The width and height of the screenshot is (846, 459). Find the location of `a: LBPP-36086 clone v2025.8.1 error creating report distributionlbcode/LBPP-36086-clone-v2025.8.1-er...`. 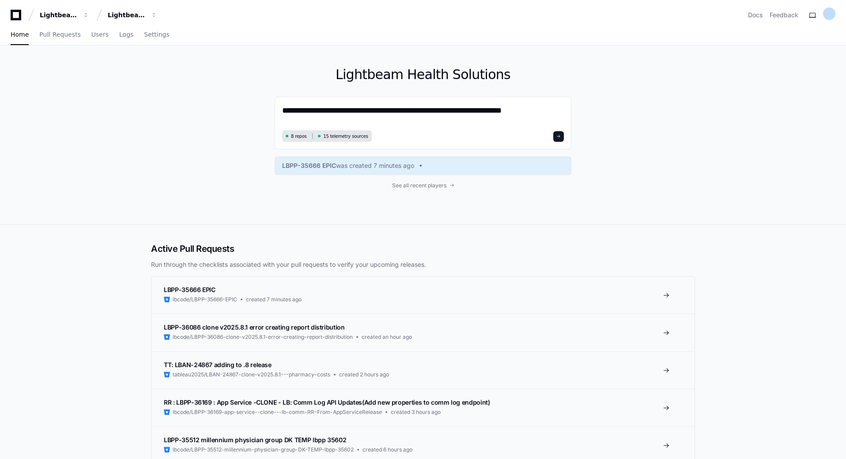

a: LBPP-36086 clone v2025.8.1 error creating report distributionlbcode/LBPP-36086-clone-v2025.8.1-er... is located at coordinates (423, 332).